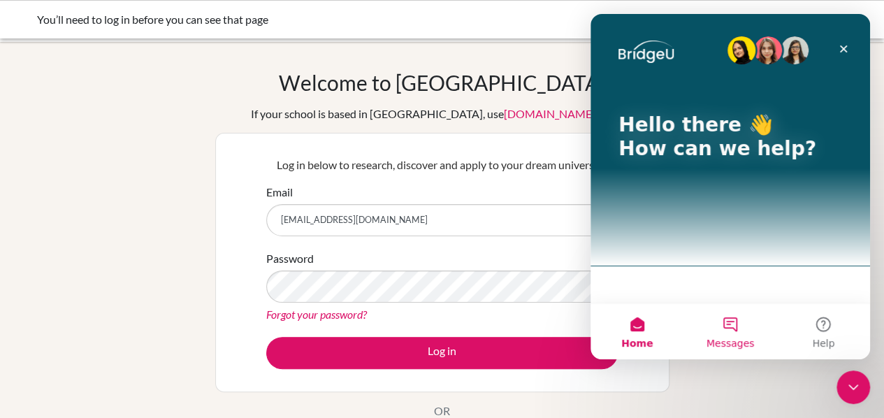 The image size is (884, 418). Describe the element at coordinates (317, 314) in the screenshot. I see `a: Forgot your password?` at that location.